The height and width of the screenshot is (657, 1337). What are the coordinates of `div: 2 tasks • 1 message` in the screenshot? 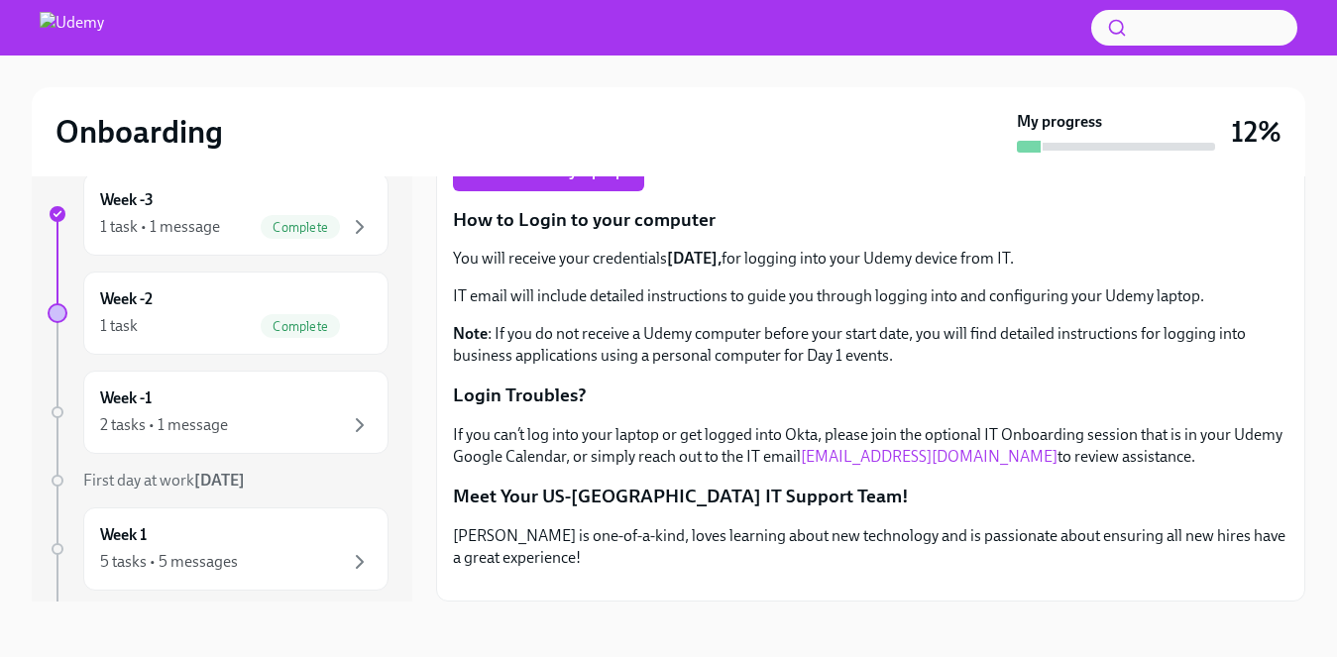 It's located at (164, 425).